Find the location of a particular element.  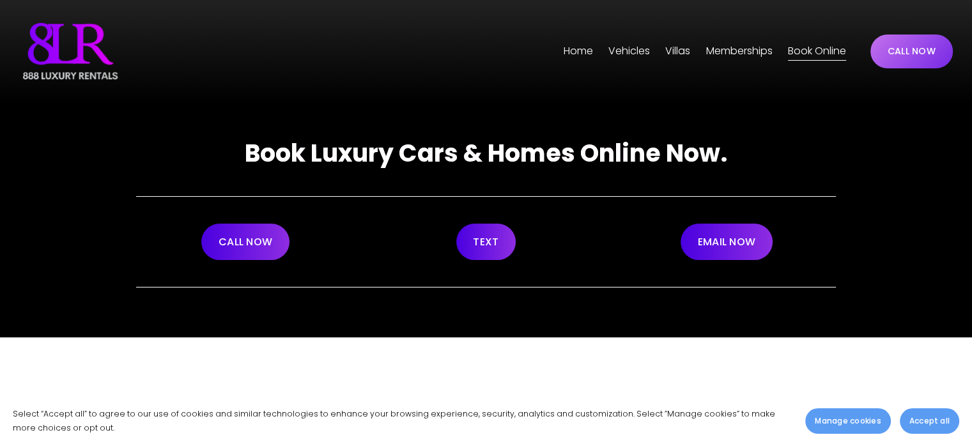

a: Luxury Car &amp; Home Rentals For Every Occasion is located at coordinates (70, 51).